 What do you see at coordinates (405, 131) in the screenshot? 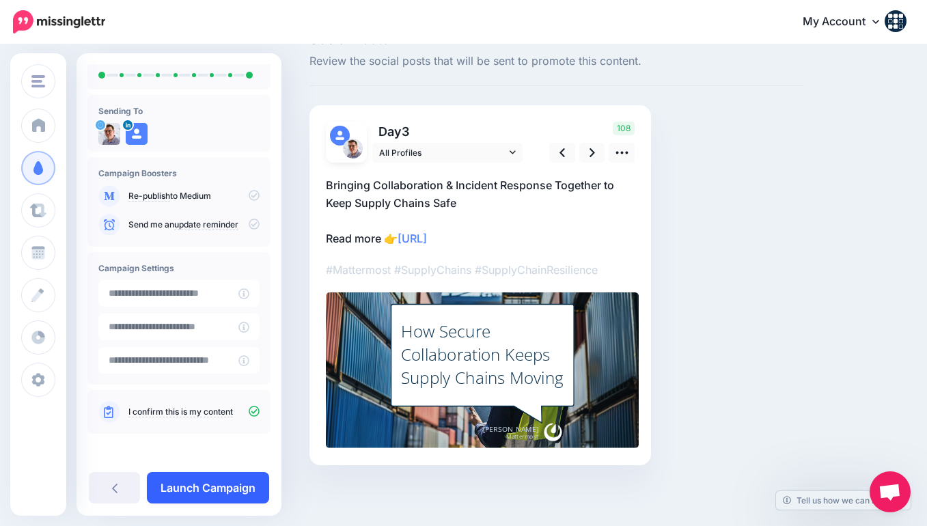
I see `span: 3` at bounding box center [405, 131].